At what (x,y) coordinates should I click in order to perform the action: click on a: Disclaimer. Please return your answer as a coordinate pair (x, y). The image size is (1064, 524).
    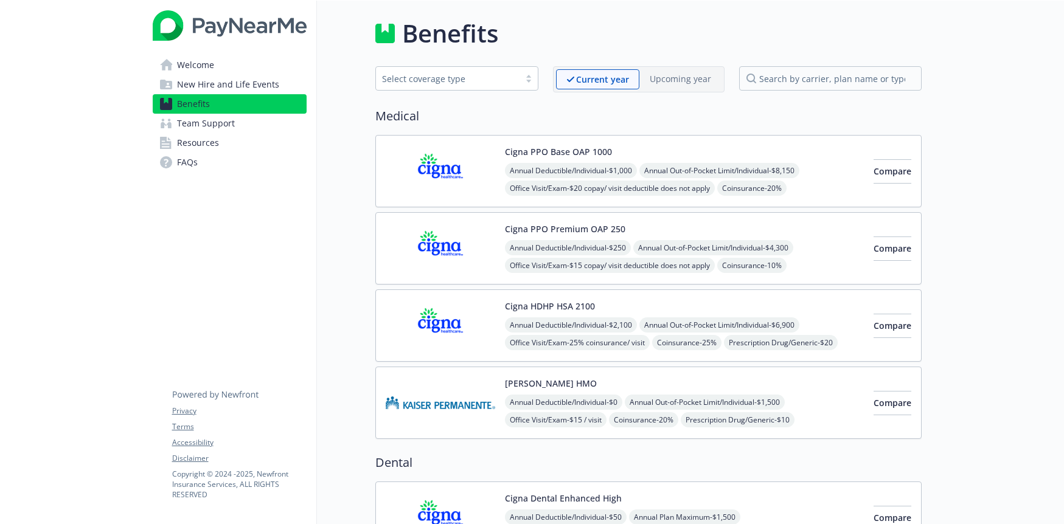
    Looking at the image, I should click on (239, 459).